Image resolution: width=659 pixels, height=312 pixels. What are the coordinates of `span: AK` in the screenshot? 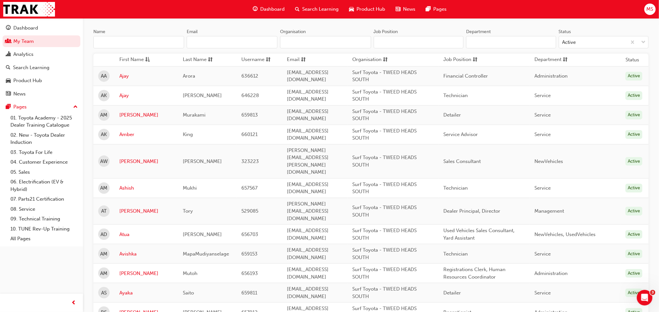 It's located at (104, 135).